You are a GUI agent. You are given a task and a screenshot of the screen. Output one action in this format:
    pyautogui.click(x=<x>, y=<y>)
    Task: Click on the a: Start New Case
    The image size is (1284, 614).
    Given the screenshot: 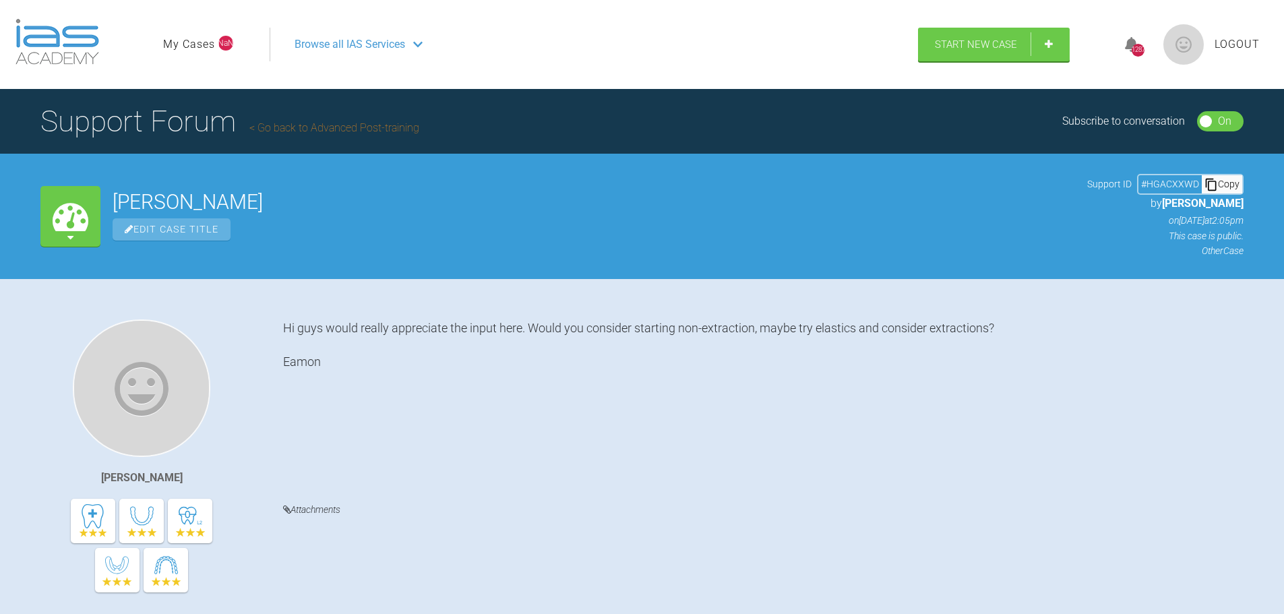 What is the action you would take?
    pyautogui.click(x=994, y=45)
    